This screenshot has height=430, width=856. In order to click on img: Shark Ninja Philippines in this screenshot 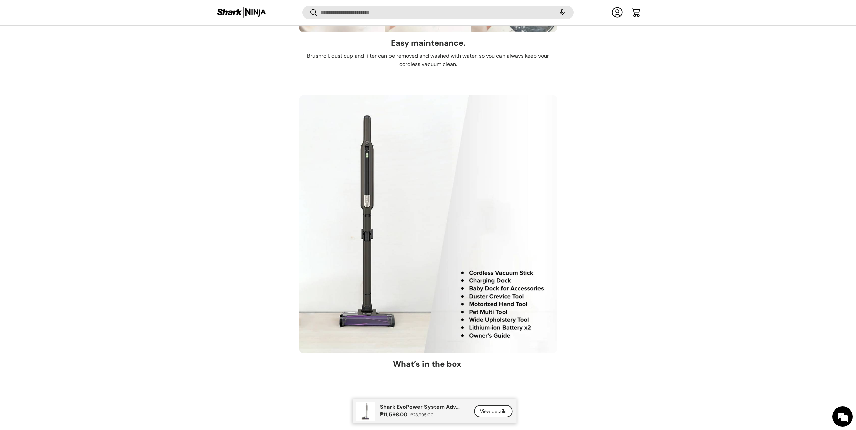, I will do `click(241, 12)`.